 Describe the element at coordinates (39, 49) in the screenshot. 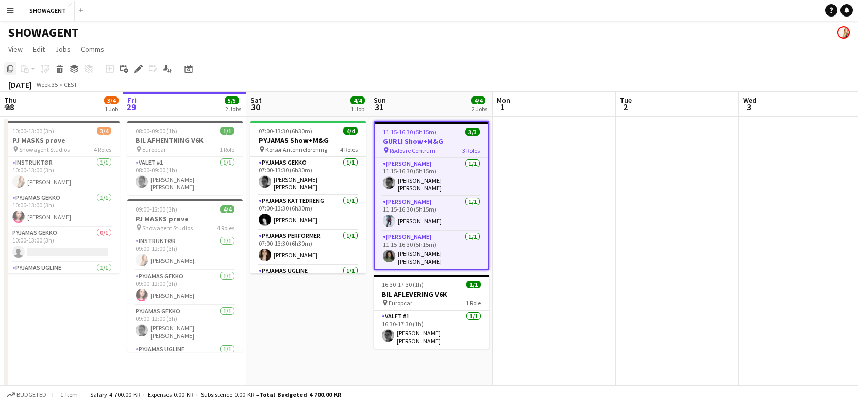

I see `a: Edit` at that location.